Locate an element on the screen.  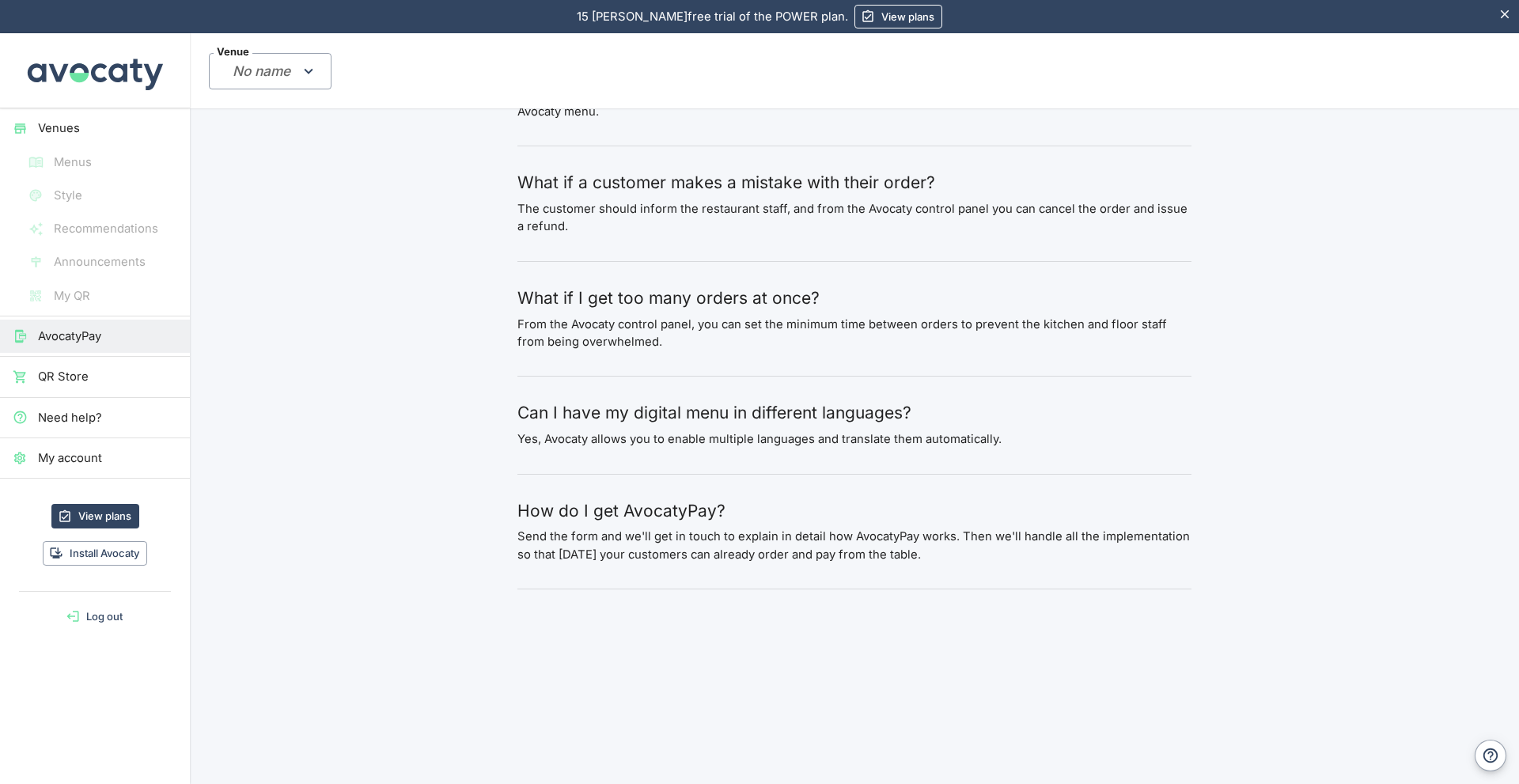
p: Send the form and we'll get in touch to explain in detail how AvocatyPay works. Then we'll handle... is located at coordinates (854, 545).